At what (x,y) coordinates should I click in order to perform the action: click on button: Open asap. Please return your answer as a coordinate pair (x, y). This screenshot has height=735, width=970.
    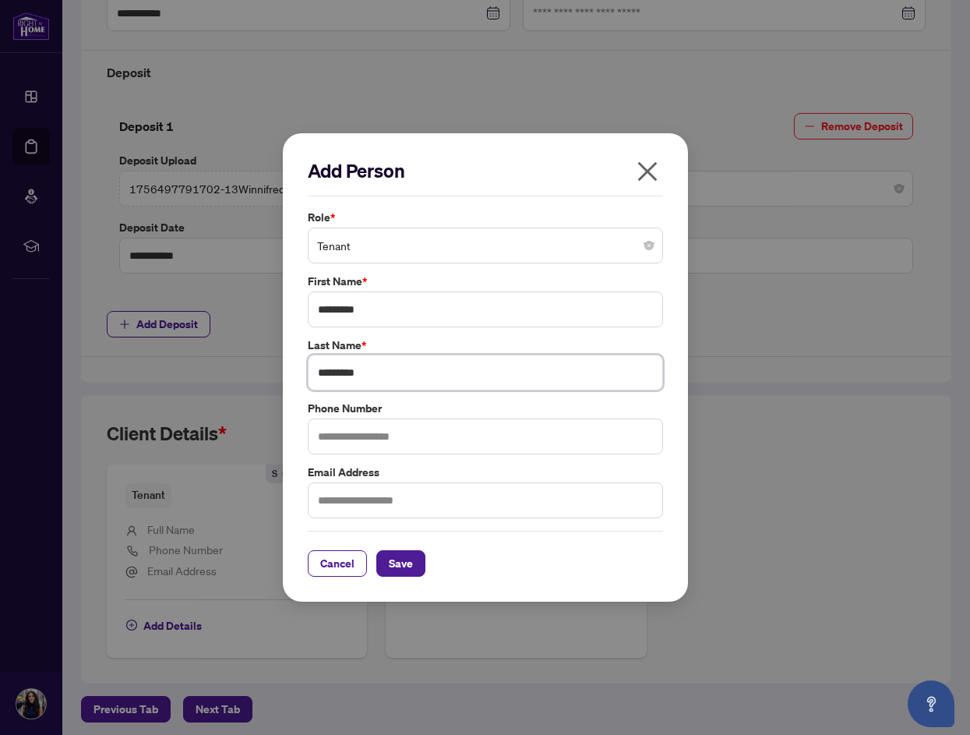
    Looking at the image, I should click on (931, 704).